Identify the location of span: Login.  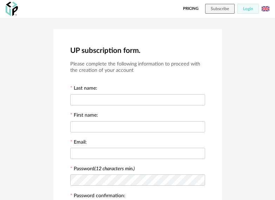
(248, 9).